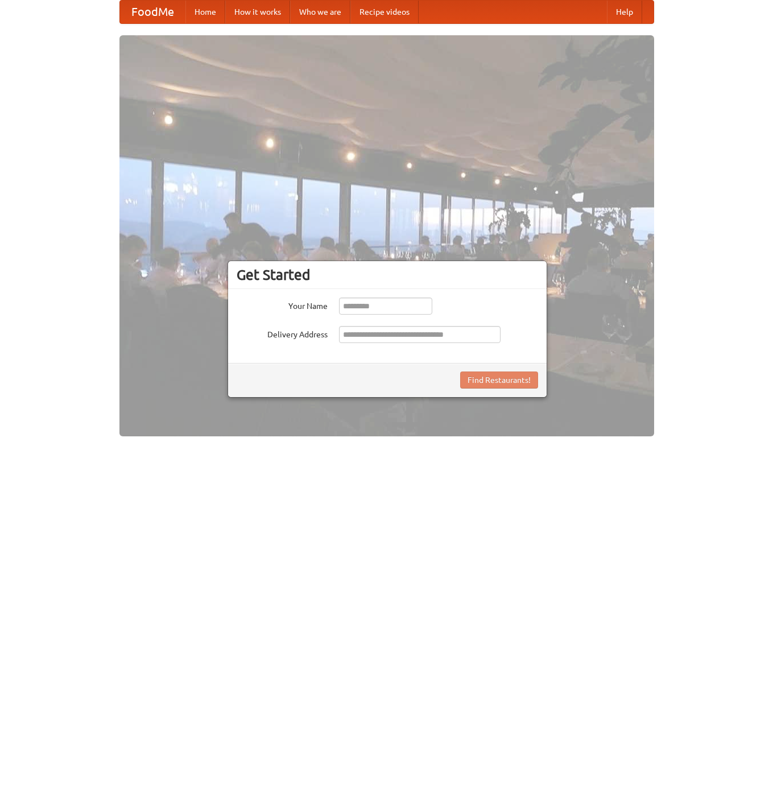 Image resolution: width=773 pixels, height=805 pixels. What do you see at coordinates (258, 12) in the screenshot?
I see `a: How it works` at bounding box center [258, 12].